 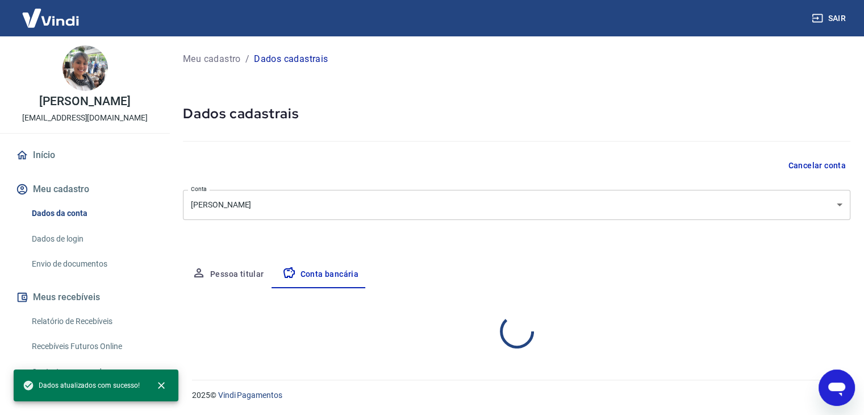 I want to click on a: Envio de documentos, so click(x=91, y=264).